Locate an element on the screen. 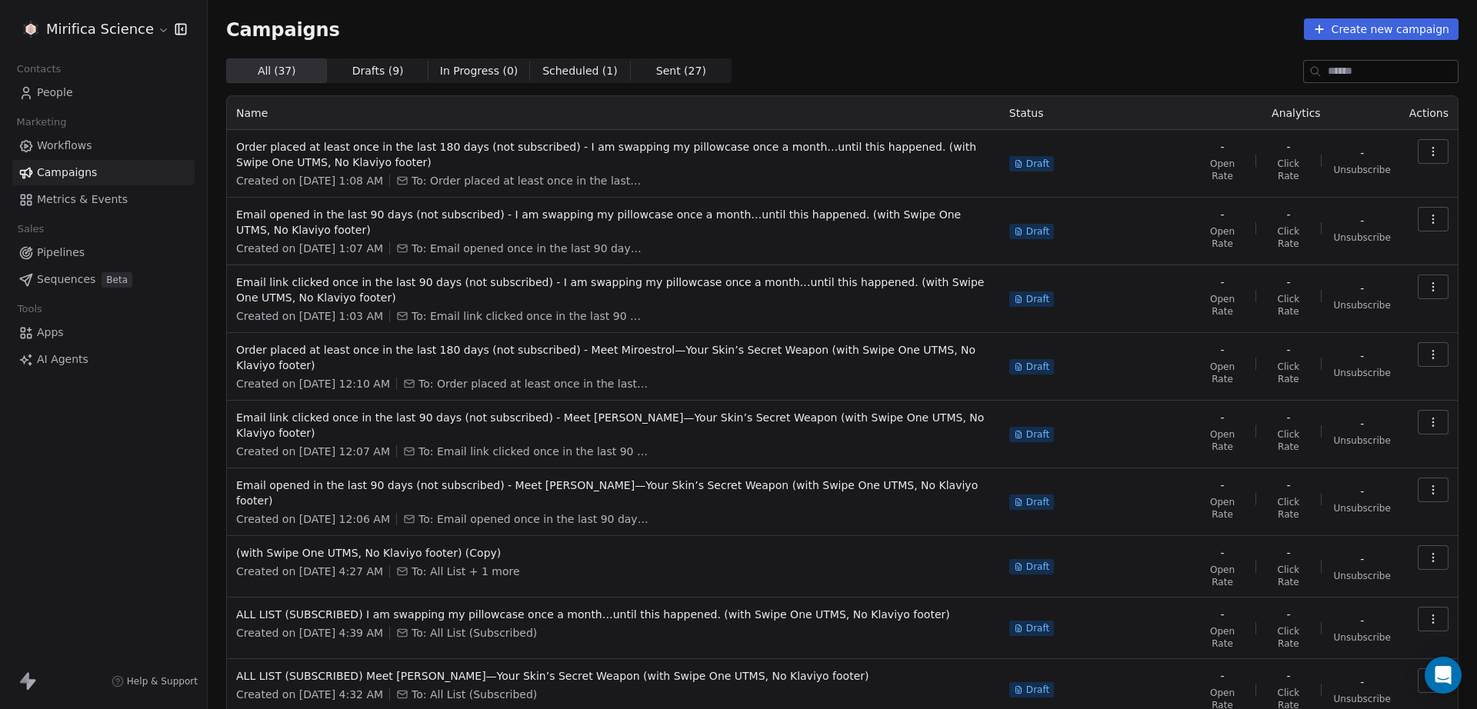  span: Sales is located at coordinates (31, 229).